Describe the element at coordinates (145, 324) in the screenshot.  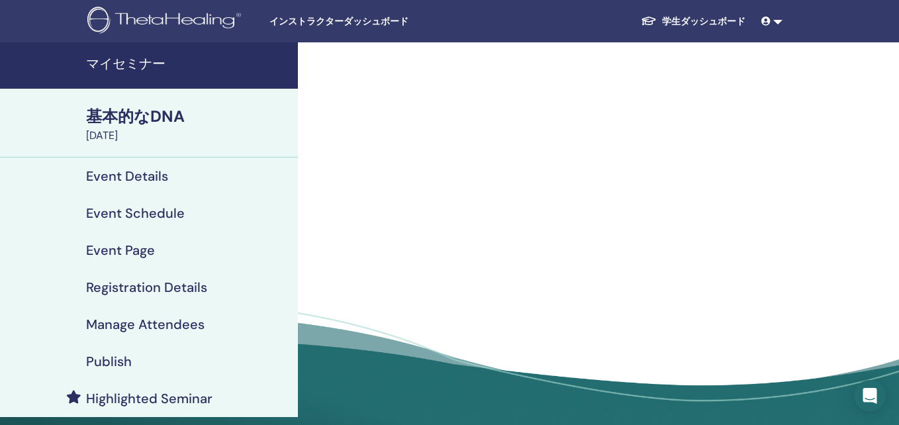
I see `h4: Manage Attendees` at that location.